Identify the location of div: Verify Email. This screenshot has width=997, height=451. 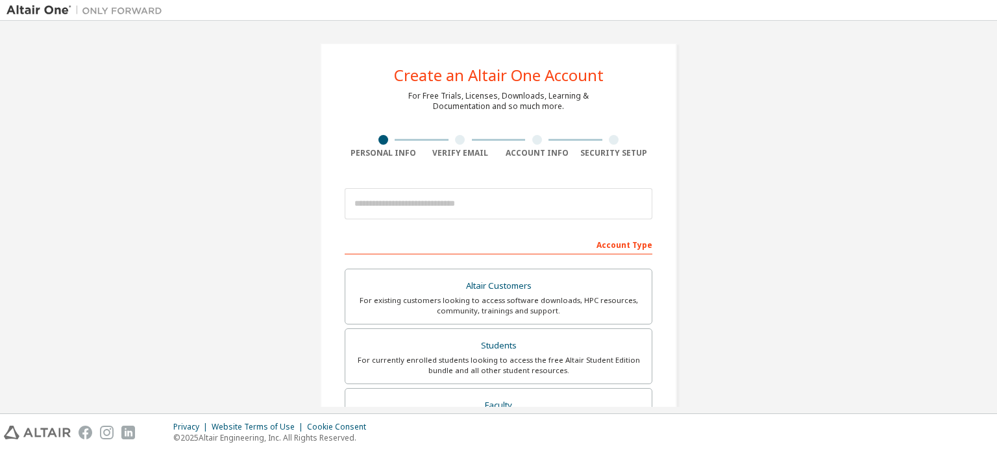
(460, 153).